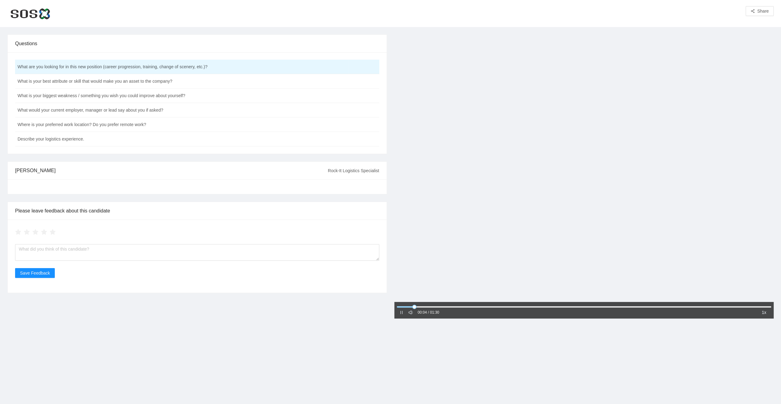 This screenshot has width=781, height=404. I want to click on td: What is your best attribute or skill that would make you an asset to the company?, so click(182, 81).